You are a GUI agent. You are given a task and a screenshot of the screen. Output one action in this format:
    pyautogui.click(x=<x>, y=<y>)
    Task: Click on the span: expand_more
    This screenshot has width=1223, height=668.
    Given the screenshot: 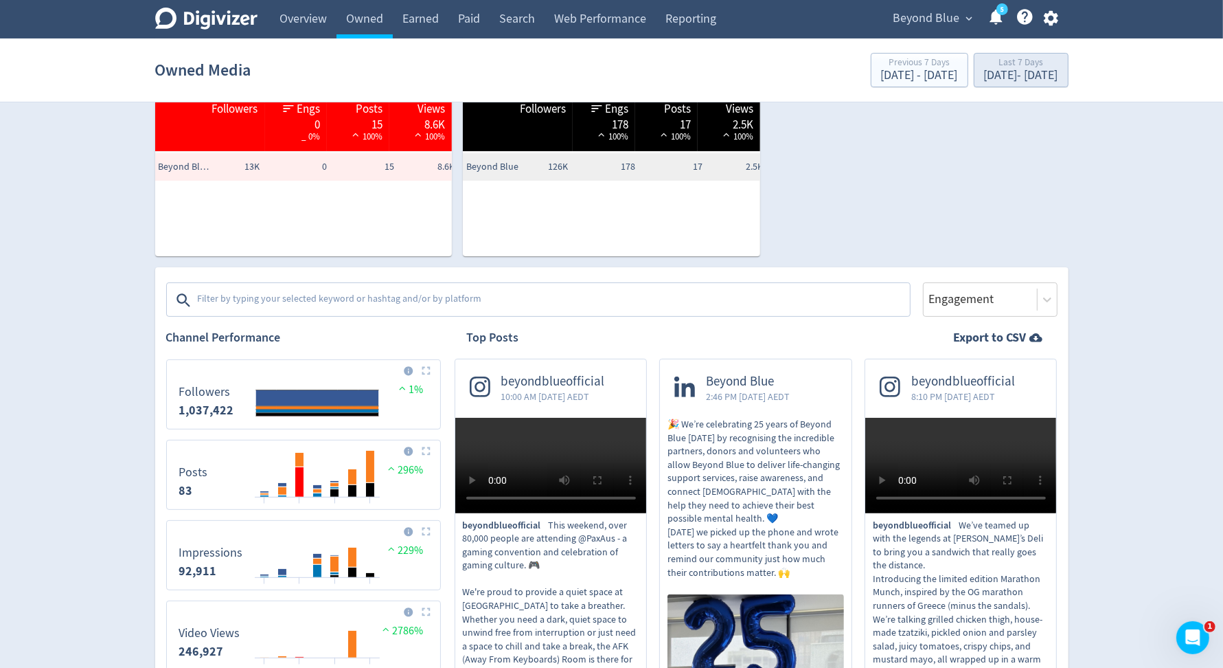 What is the action you would take?
    pyautogui.click(x=970, y=19)
    